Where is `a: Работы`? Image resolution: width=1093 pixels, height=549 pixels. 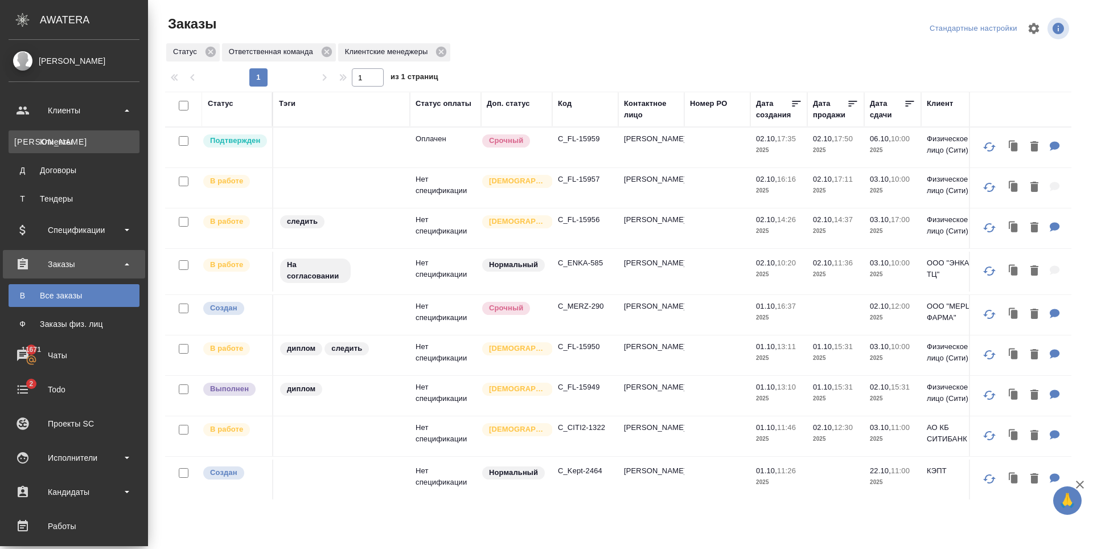
a: Работы is located at coordinates (74, 526).